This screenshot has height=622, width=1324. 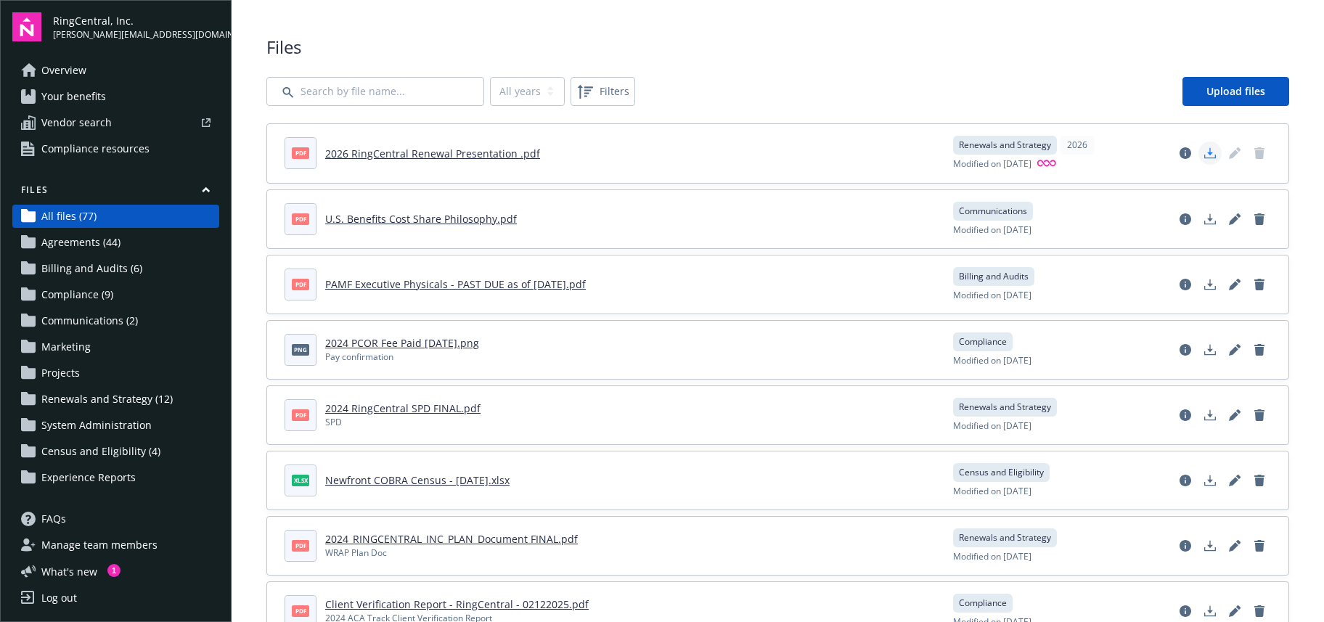 What do you see at coordinates (433, 153) in the screenshot?
I see `a: 2026 RingCentral Renewal Presentation .pdf` at bounding box center [433, 153].